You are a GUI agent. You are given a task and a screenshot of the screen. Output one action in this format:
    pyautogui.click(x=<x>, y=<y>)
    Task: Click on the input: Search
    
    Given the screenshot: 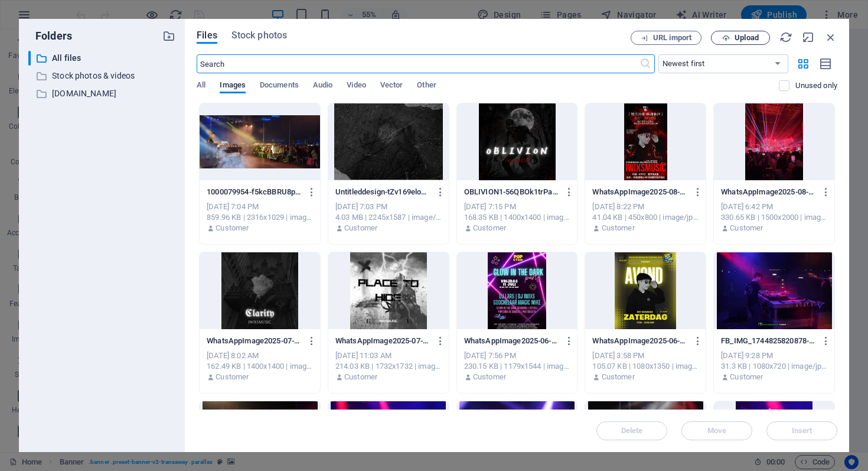 What is the action you would take?
    pyautogui.click(x=417, y=64)
    